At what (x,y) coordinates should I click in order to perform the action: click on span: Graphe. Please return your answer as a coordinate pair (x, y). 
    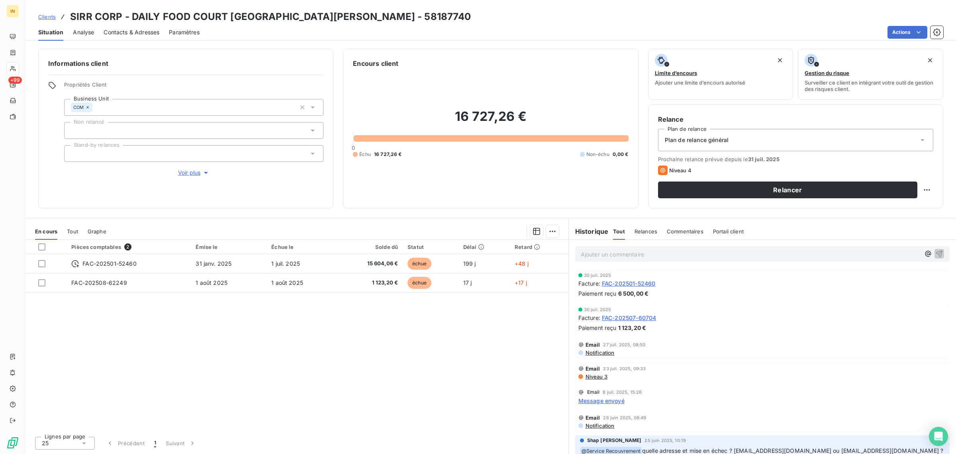
    Looking at the image, I should click on (97, 231).